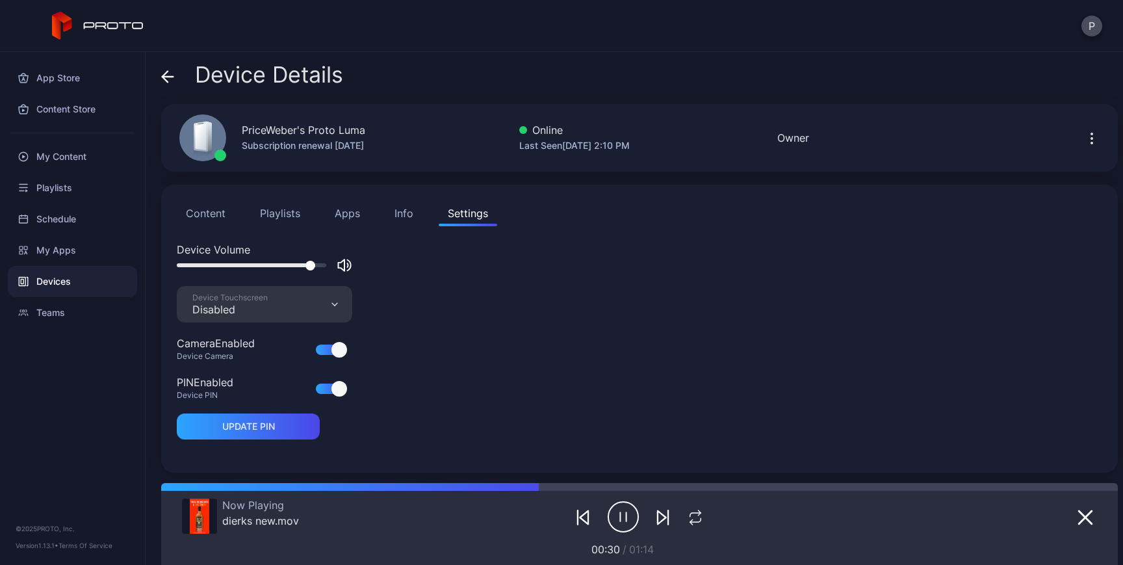 This screenshot has width=1123, height=565. I want to click on button: Device TouchscreenDisabled, so click(265, 304).